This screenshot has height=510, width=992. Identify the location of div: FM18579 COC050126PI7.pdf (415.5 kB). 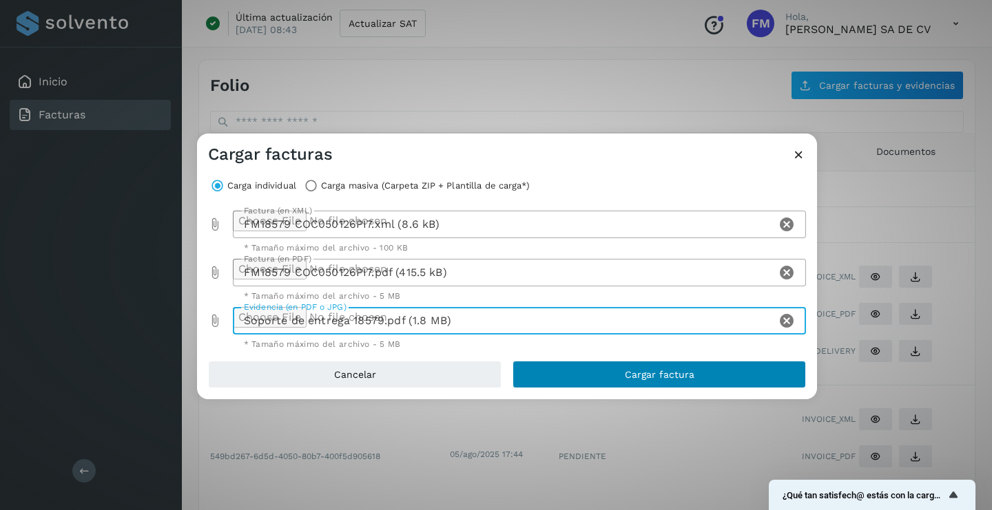
(504, 273).